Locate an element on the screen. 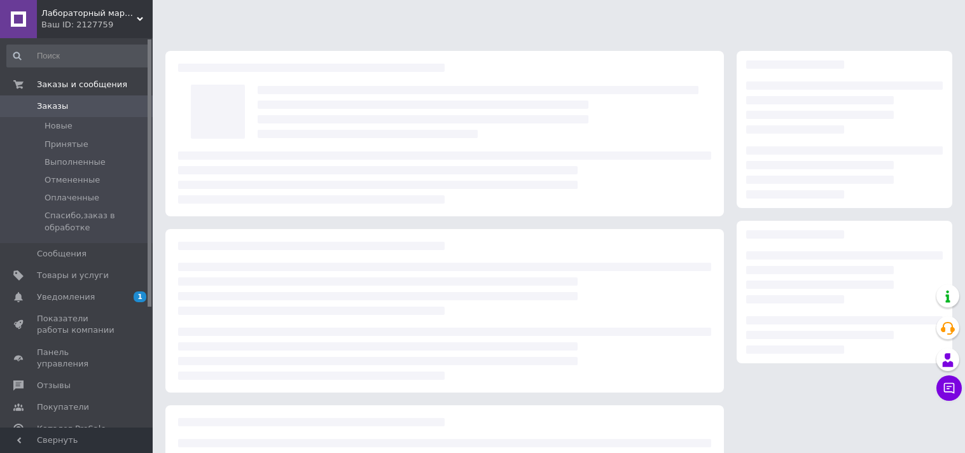  span: Панель управления is located at coordinates (77, 358).